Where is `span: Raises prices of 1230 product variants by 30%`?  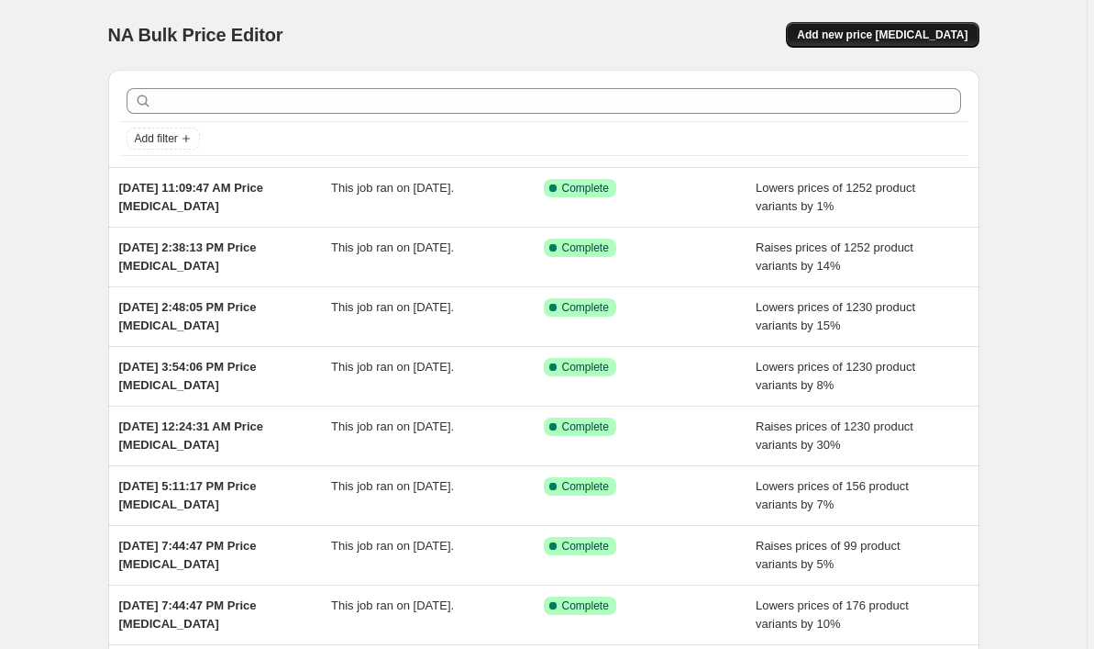
span: Raises prices of 1230 product variants by 30% is located at coordinates (835, 435).